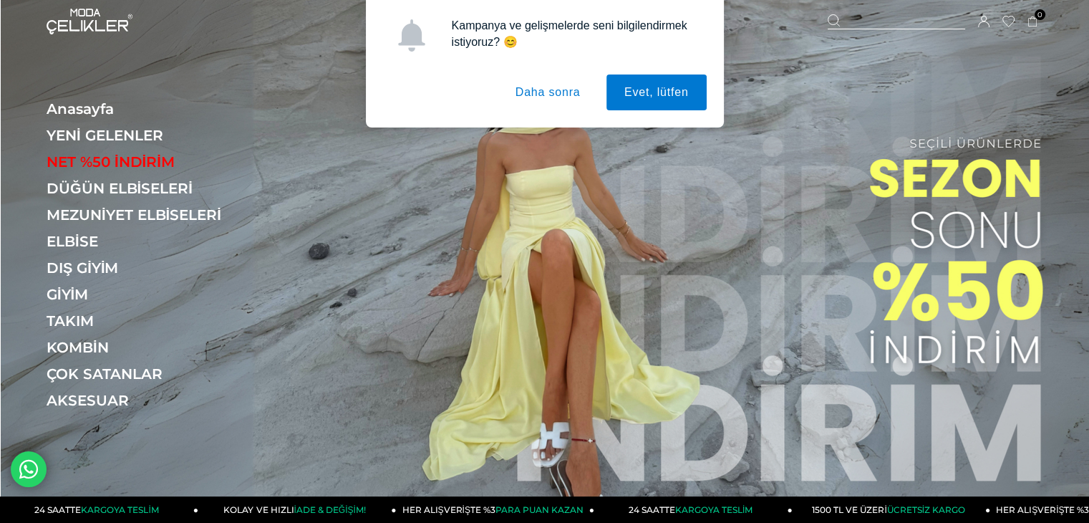 The width and height of the screenshot is (1089, 523). I want to click on a: KOMBİN, so click(145, 347).